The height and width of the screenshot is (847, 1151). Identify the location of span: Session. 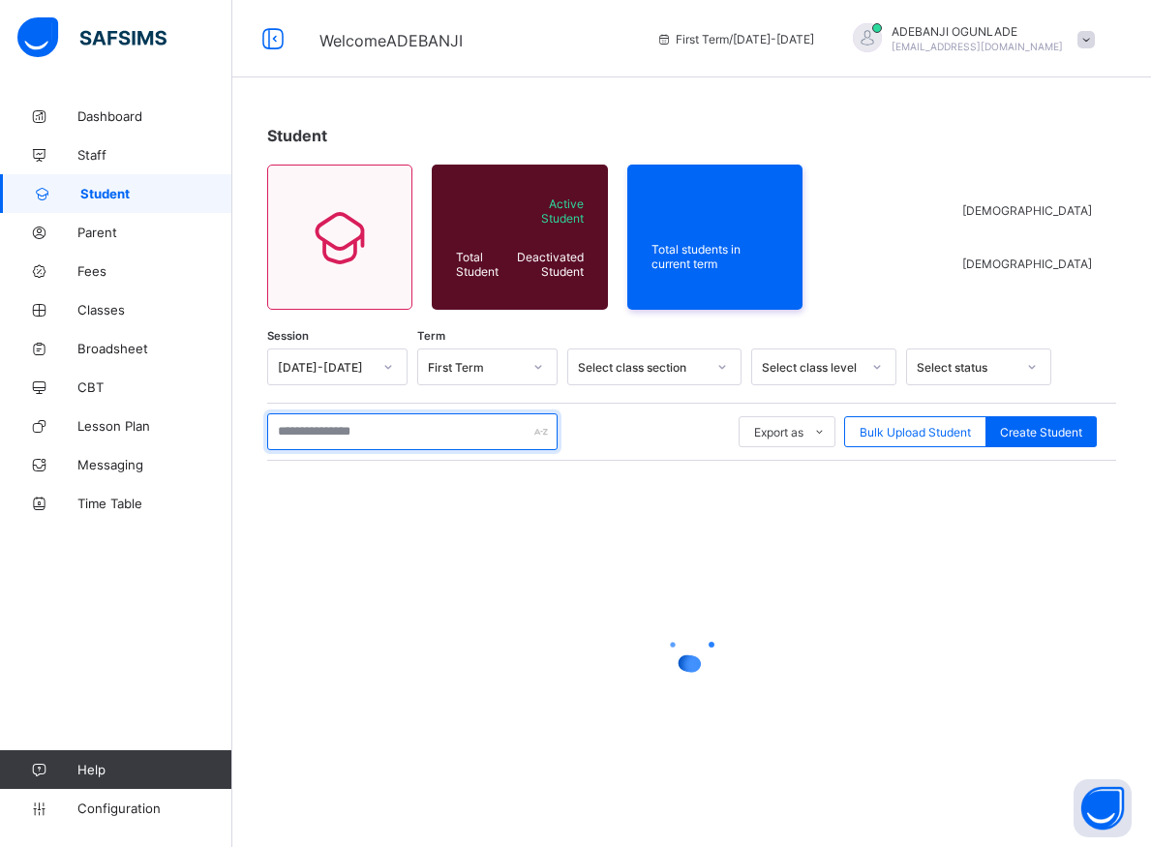
(288, 336).